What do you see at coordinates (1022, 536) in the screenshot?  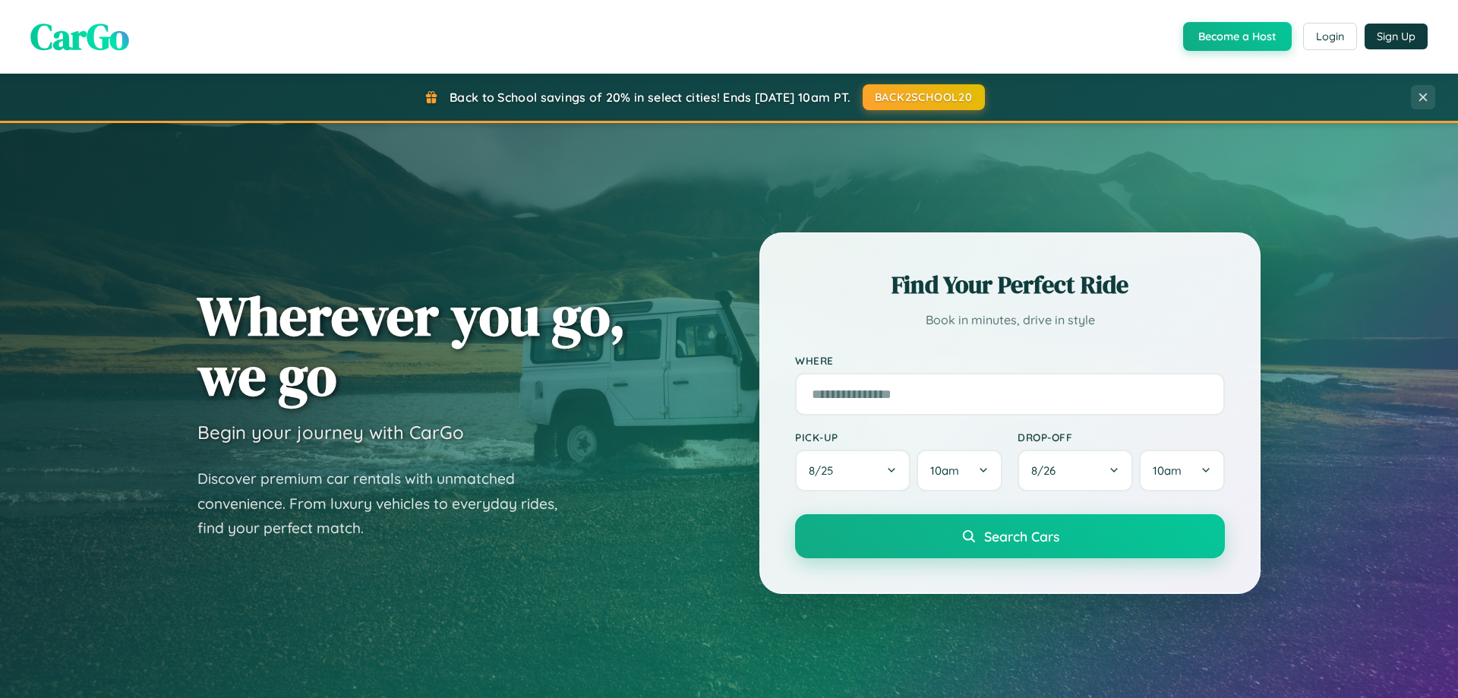 I see `span: Search Cars` at bounding box center [1022, 536].